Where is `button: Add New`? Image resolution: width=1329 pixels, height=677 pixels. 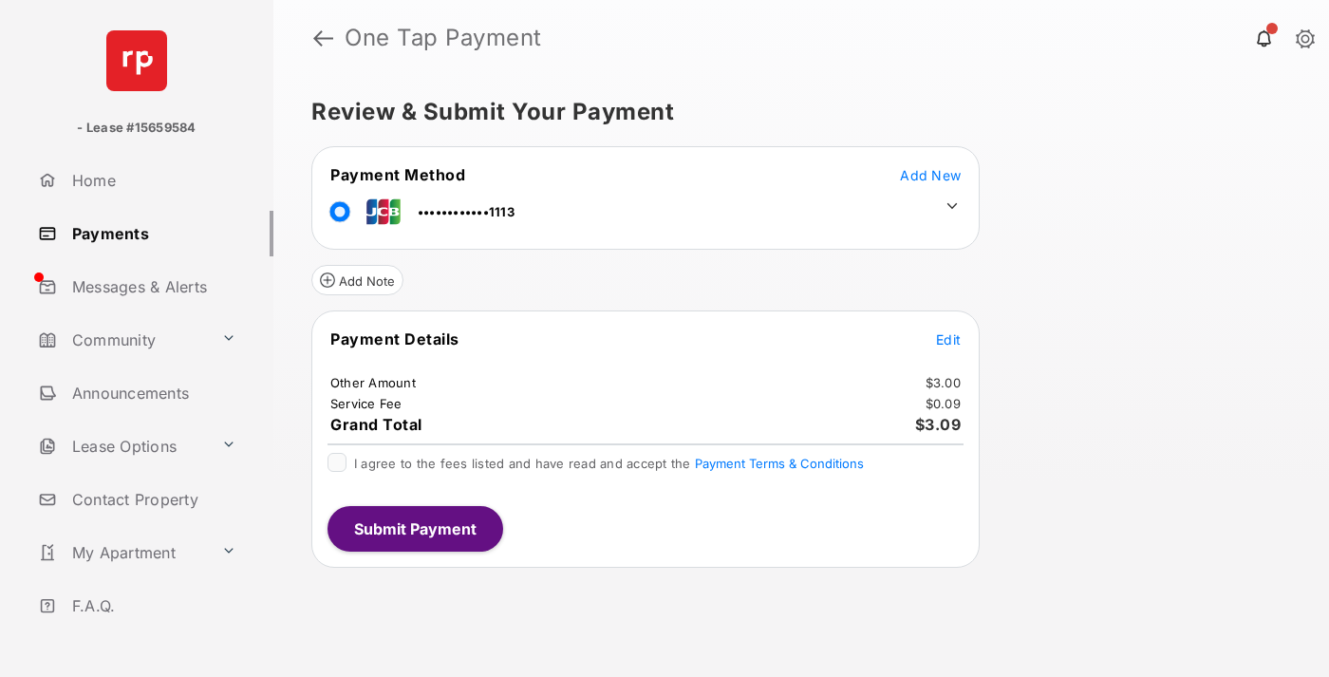
button: Add New is located at coordinates (930, 175).